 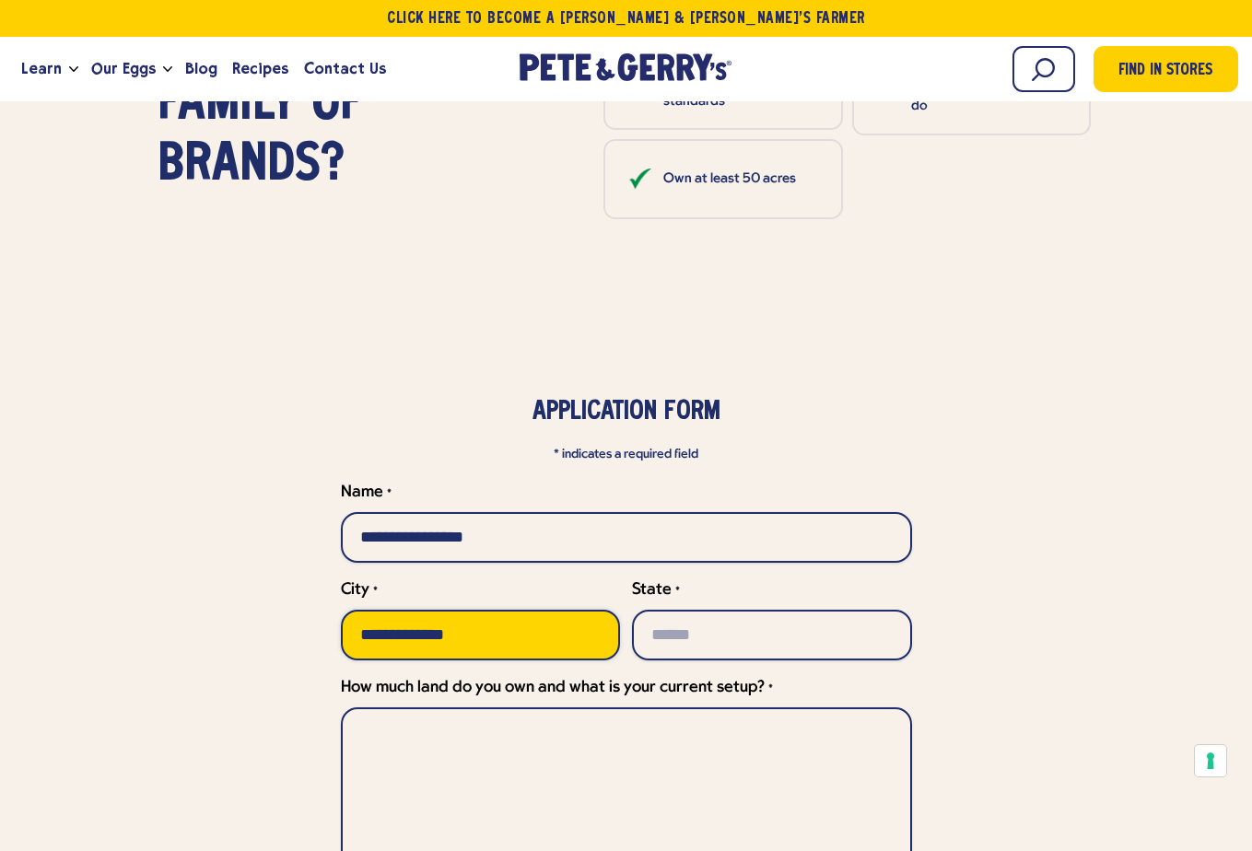 What do you see at coordinates (168, 69) in the screenshot?
I see `button: Open the dropdown menu for Our Eggs` at bounding box center [168, 69].